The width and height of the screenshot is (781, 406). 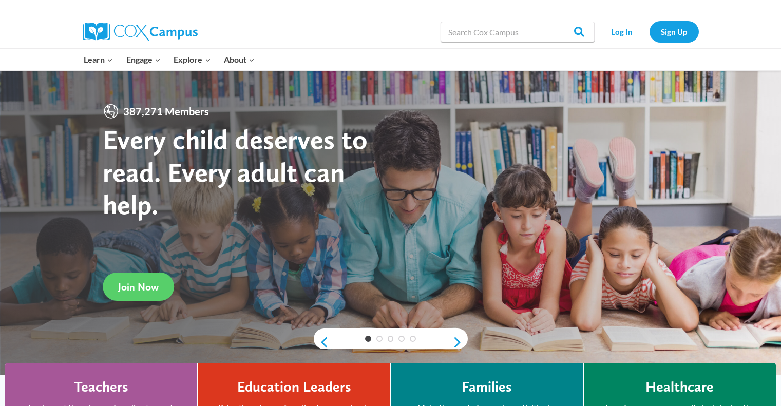 What do you see at coordinates (138, 286) in the screenshot?
I see `a: Join Now` at bounding box center [138, 286].